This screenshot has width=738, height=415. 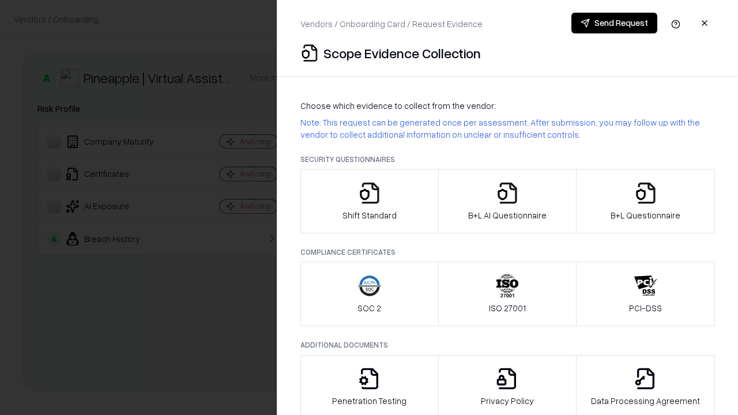 What do you see at coordinates (508, 106) in the screenshot?
I see `p: Choose which evidence to collect from the vendor:` at bounding box center [508, 106].